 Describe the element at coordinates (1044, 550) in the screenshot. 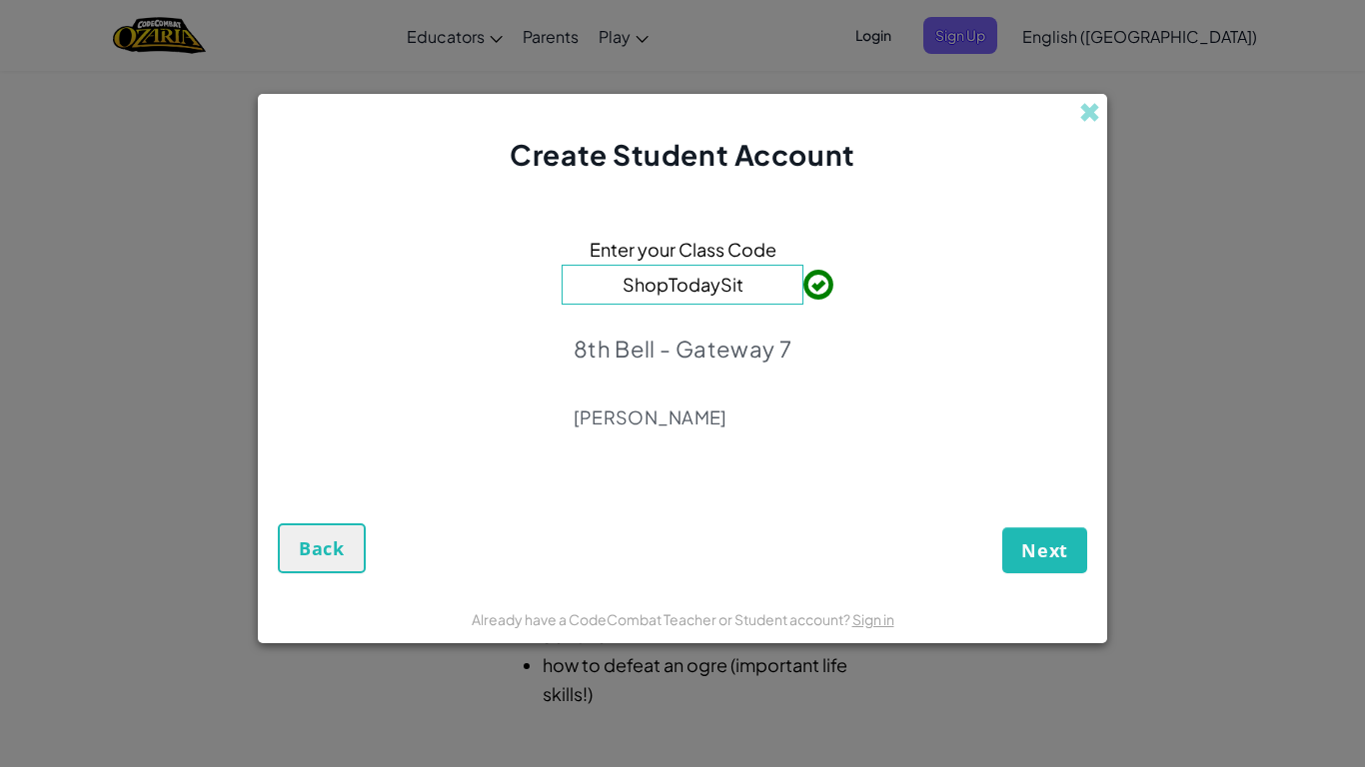

I see `span: Next` at that location.